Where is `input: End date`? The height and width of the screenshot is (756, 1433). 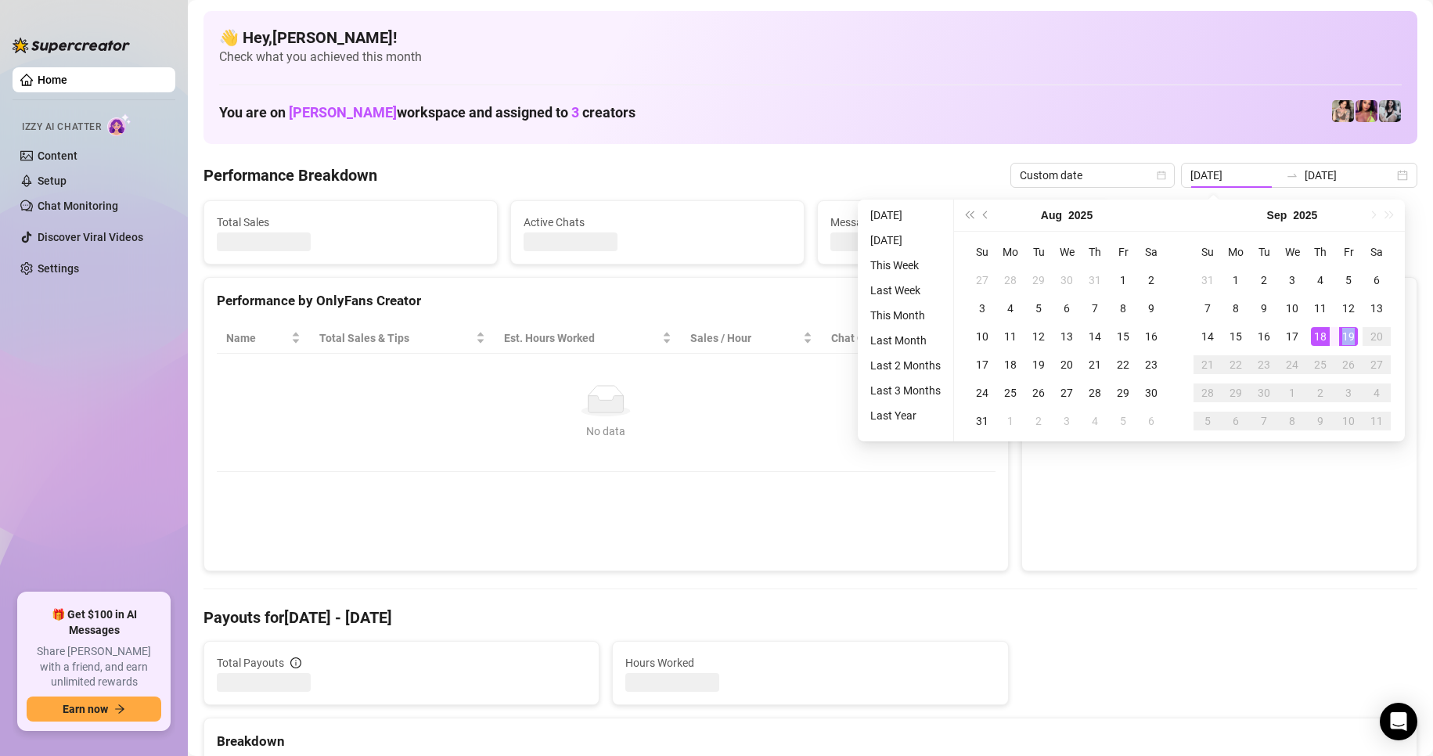
input: End date is located at coordinates (1349, 175).